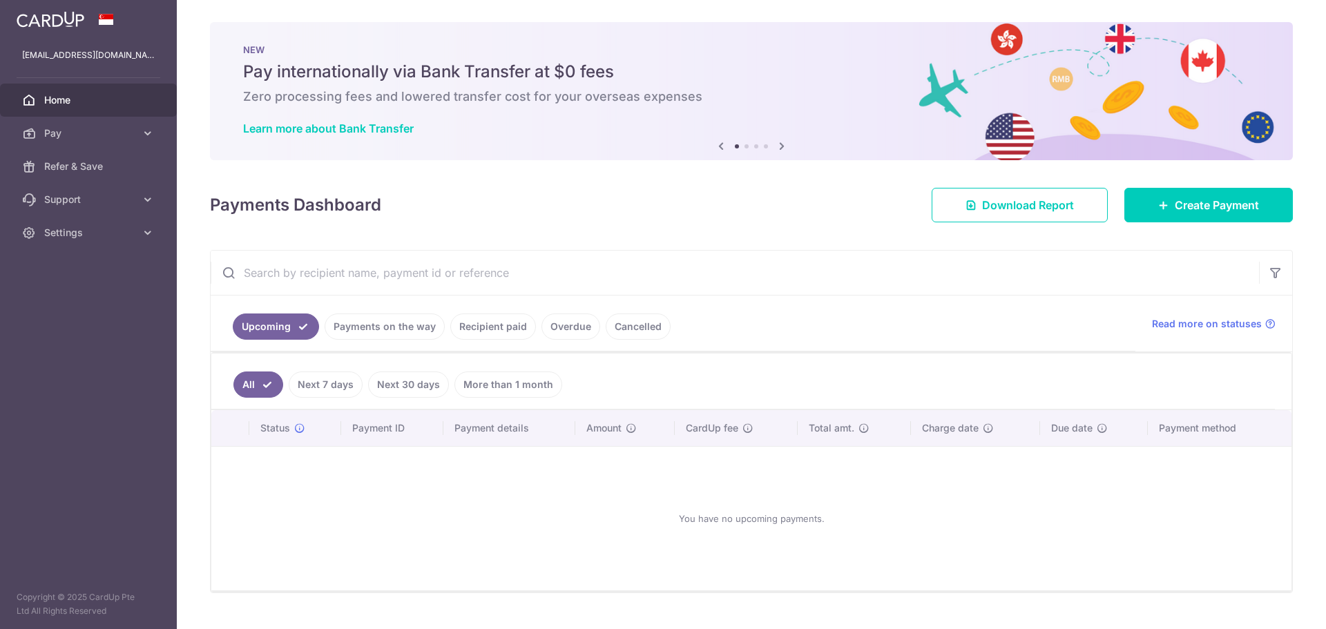  Describe the element at coordinates (1220, 428) in the screenshot. I see `th: Payment method` at that location.